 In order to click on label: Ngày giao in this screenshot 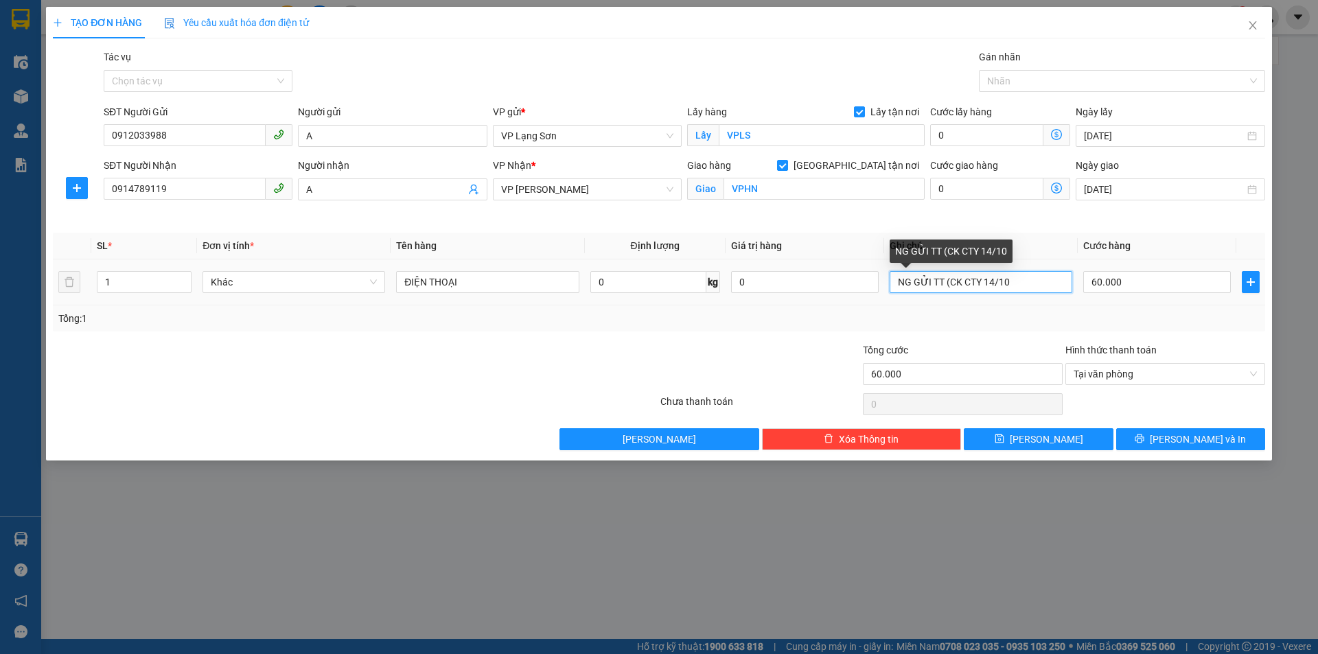, I will do `click(1097, 165)`.